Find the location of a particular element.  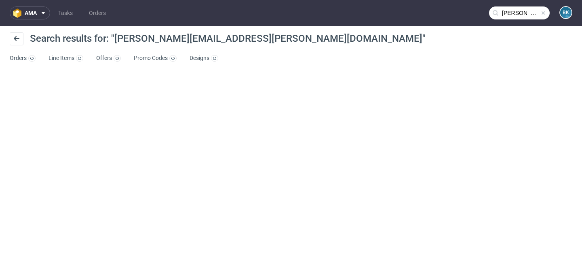

img: logo is located at coordinates (19, 13).